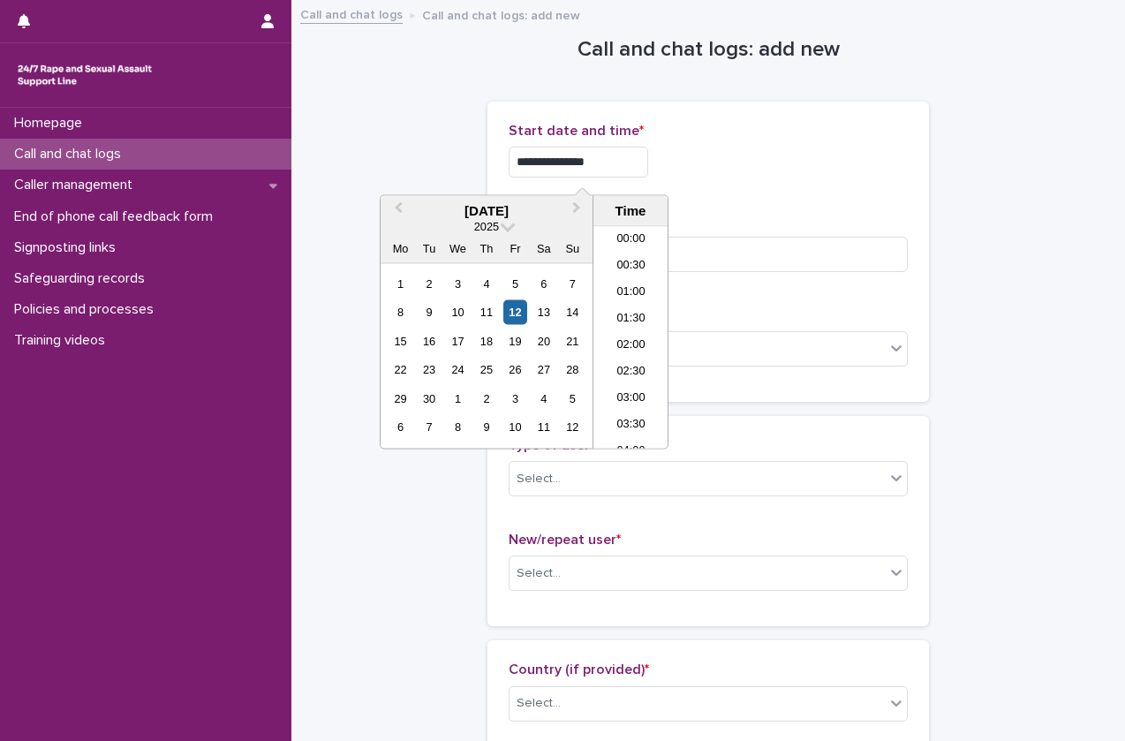  What do you see at coordinates (543, 427) in the screenshot?
I see `div: Choose Saturday, 11 October 2025` at bounding box center [543, 427].